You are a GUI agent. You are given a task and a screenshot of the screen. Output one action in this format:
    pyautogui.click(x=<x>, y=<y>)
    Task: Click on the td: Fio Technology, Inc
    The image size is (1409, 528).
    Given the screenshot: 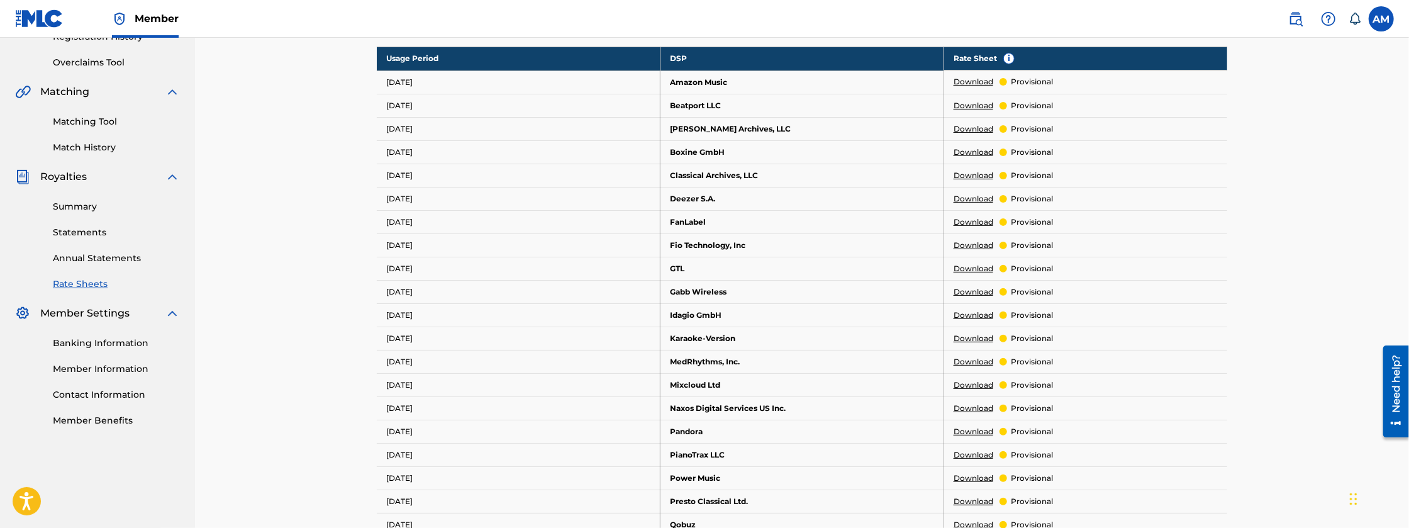 What is the action you would take?
    pyautogui.click(x=802, y=245)
    